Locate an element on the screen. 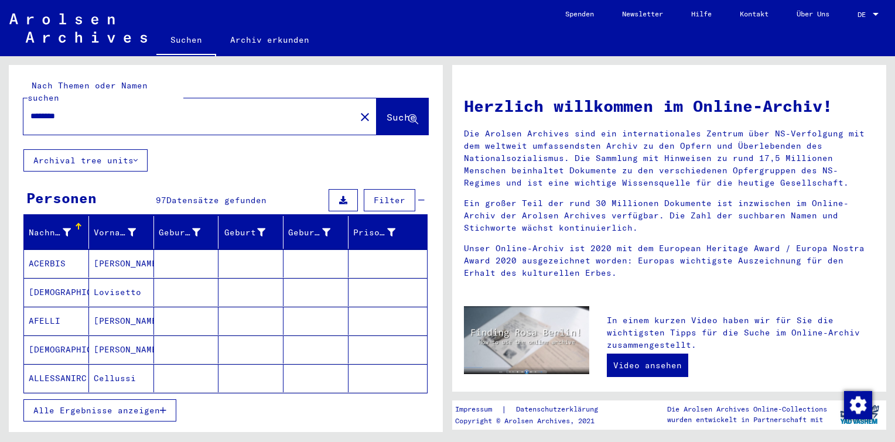 This screenshot has width=895, height=442. mat-cell: ACERBIS is located at coordinates (56, 264).